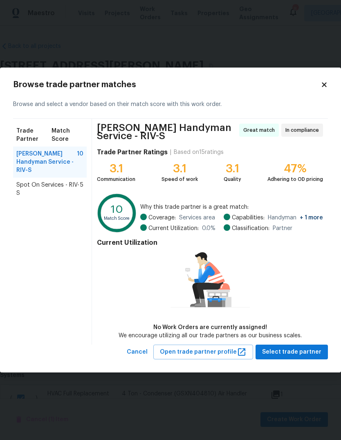 This screenshot has height=440, width=341. What do you see at coordinates (210, 336) in the screenshot?
I see `div: We encourage utilizing all our trade partners as our business scales.` at bounding box center [210, 336].